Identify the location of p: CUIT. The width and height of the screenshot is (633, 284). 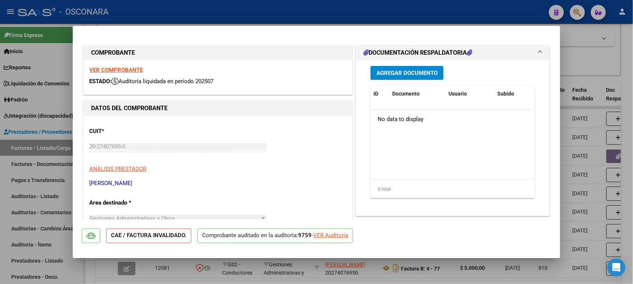
(128, 131).